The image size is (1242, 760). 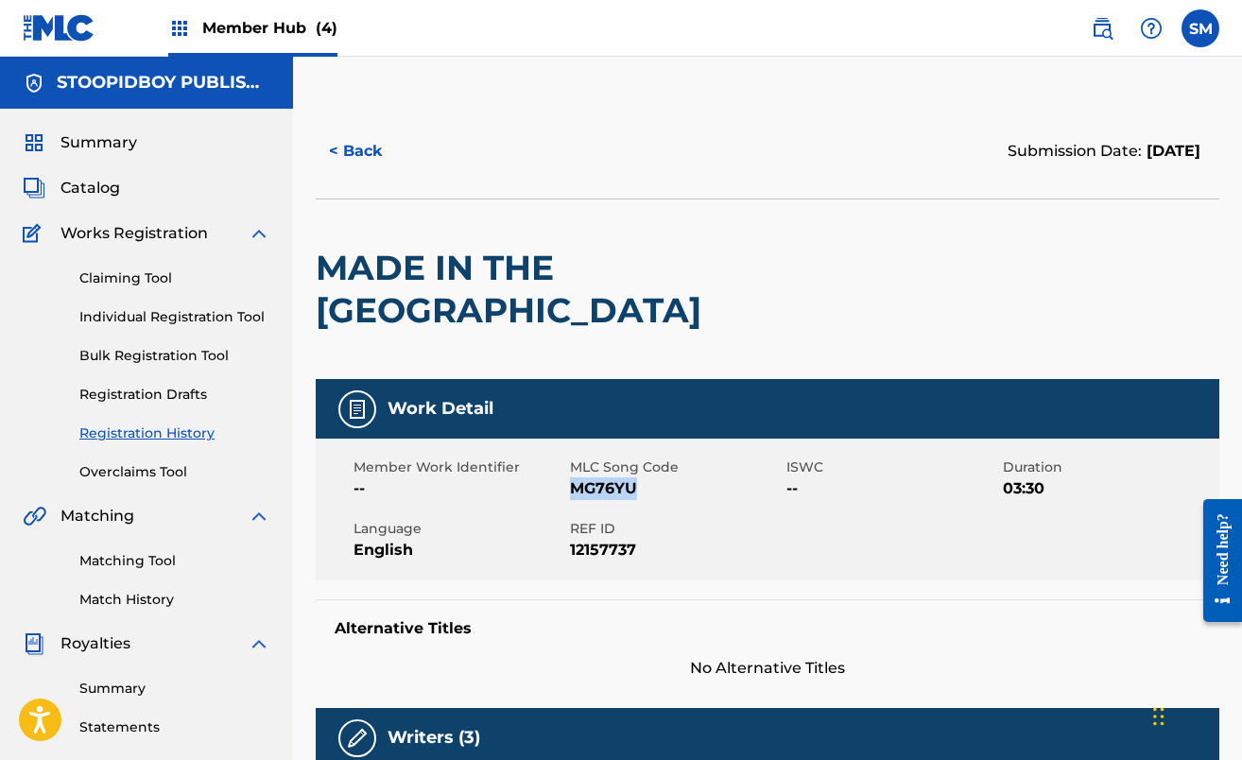 What do you see at coordinates (459, 528) in the screenshot?
I see `span: Language` at bounding box center [459, 528].